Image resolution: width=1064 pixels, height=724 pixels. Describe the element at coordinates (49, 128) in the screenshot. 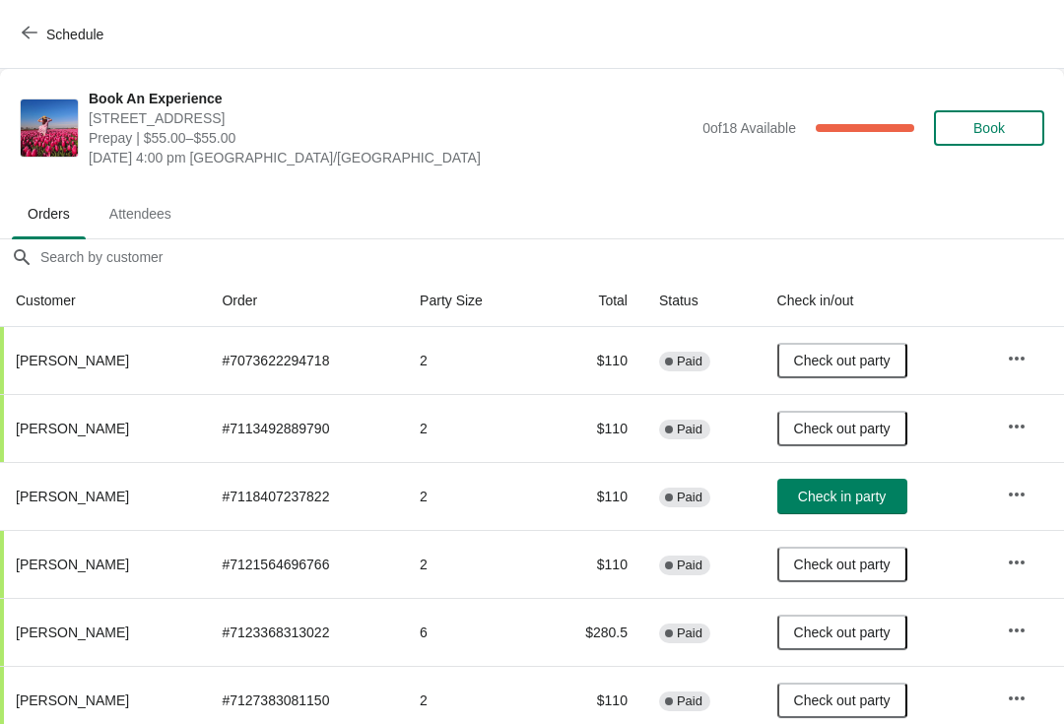

I see `img: Book An Experience` at that location.